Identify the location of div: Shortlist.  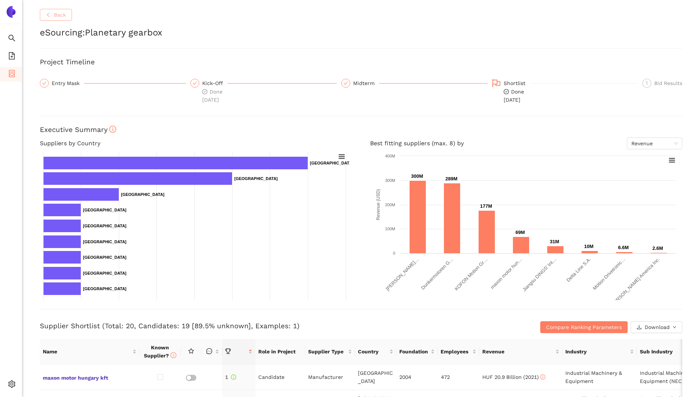
(517, 83).